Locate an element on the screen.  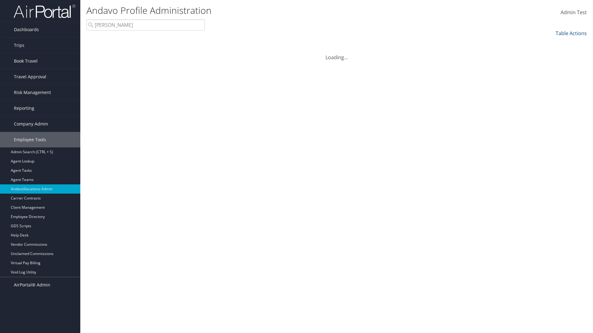
span: AirPortal® Admin is located at coordinates (32, 285).